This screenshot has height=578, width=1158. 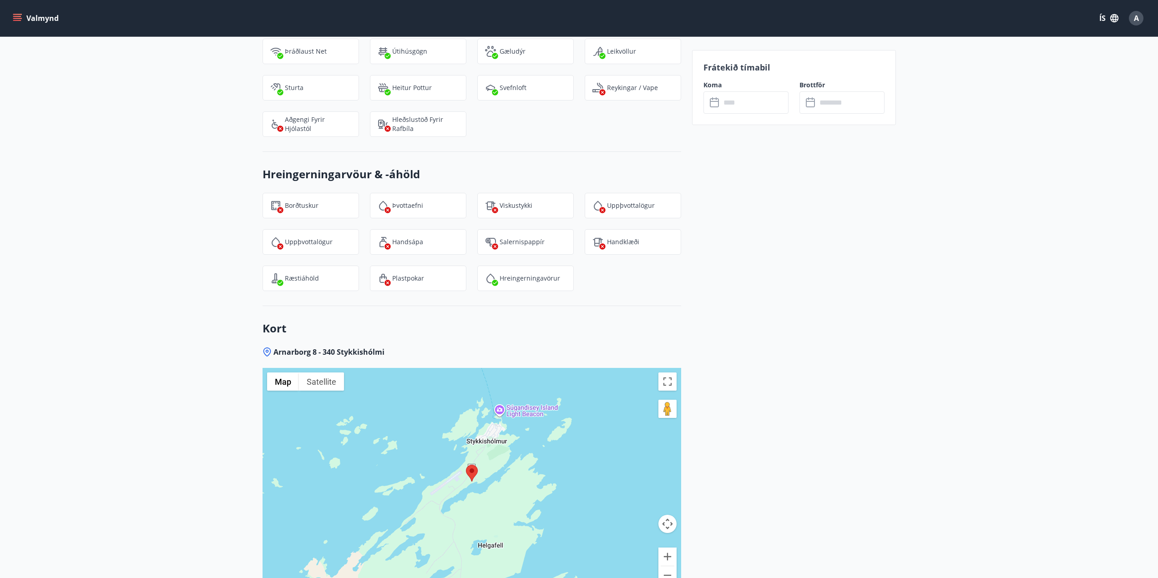 What do you see at coordinates (412, 88) in the screenshot?
I see `p: Heitur pottur` at bounding box center [412, 88].